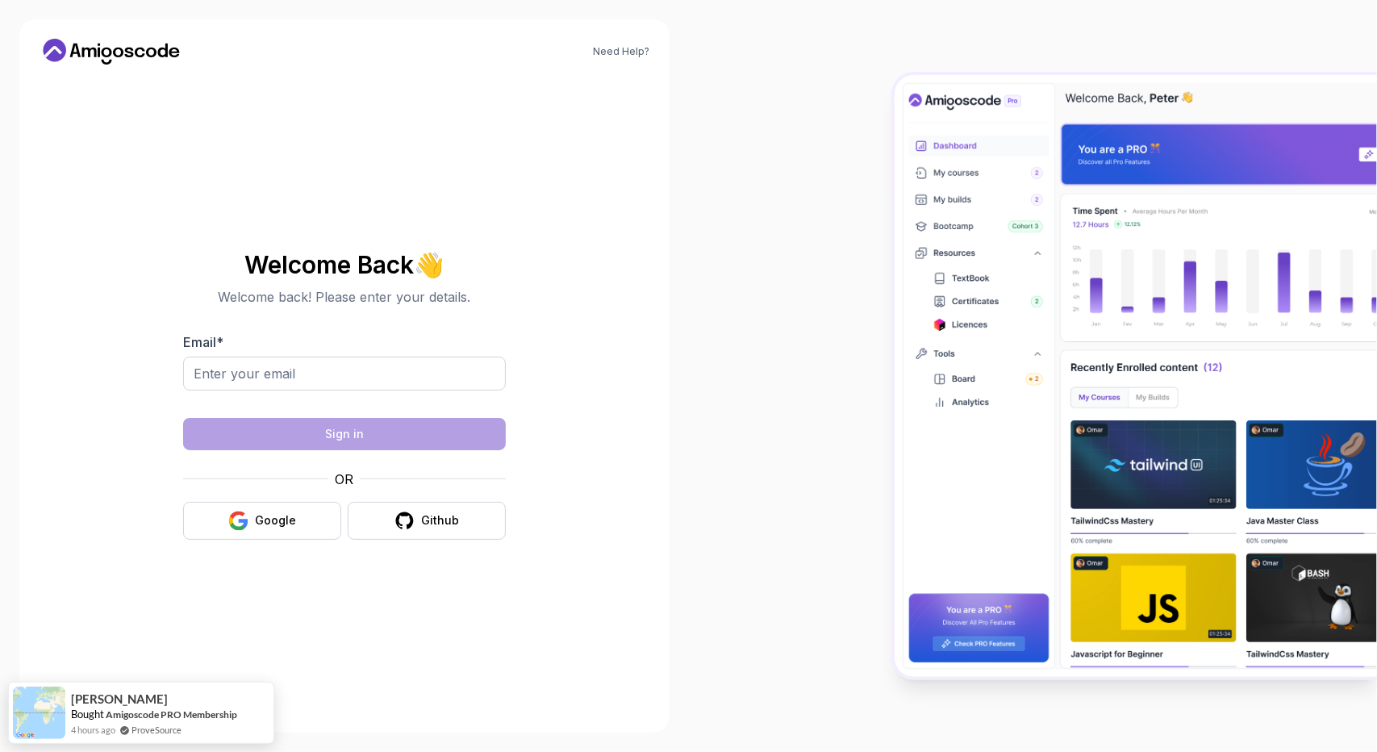 This screenshot has height=752, width=1377. What do you see at coordinates (440, 520) in the screenshot?
I see `div: Github` at bounding box center [440, 520].